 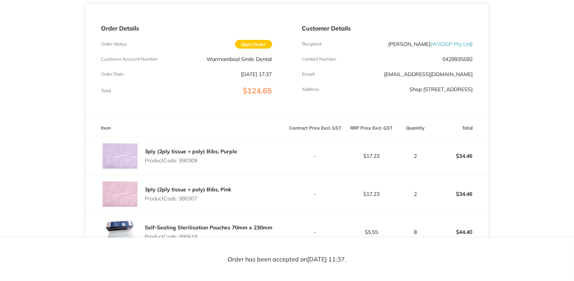 I want to click on p: Product Code: 990309, so click(x=191, y=160).